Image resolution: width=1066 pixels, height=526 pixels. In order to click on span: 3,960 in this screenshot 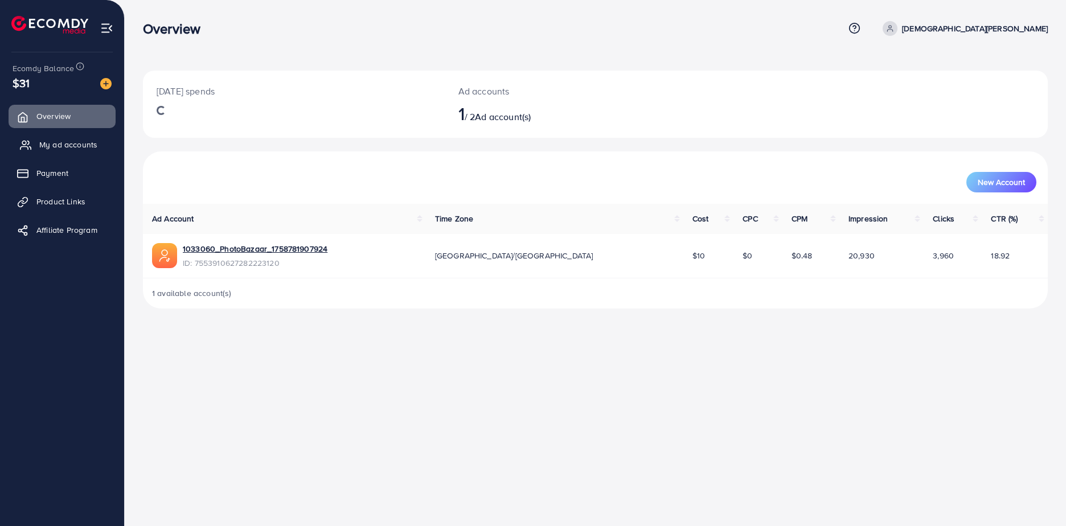, I will do `click(943, 256)`.